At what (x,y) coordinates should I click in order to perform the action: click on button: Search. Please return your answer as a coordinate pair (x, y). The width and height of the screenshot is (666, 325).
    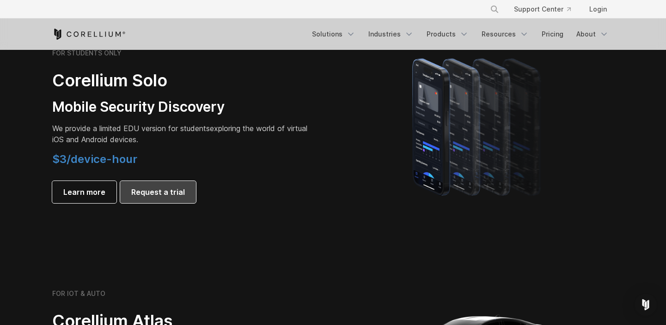
    Looking at the image, I should click on (494, 9).